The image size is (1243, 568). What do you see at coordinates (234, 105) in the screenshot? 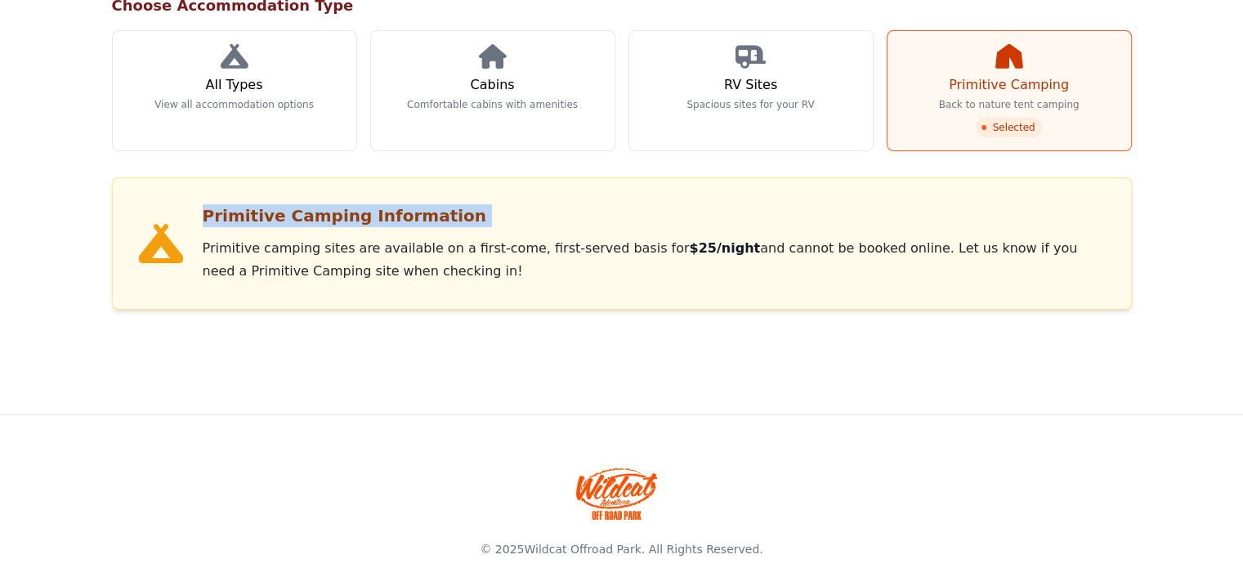
I see `p: View all accommodation options` at bounding box center [234, 105].